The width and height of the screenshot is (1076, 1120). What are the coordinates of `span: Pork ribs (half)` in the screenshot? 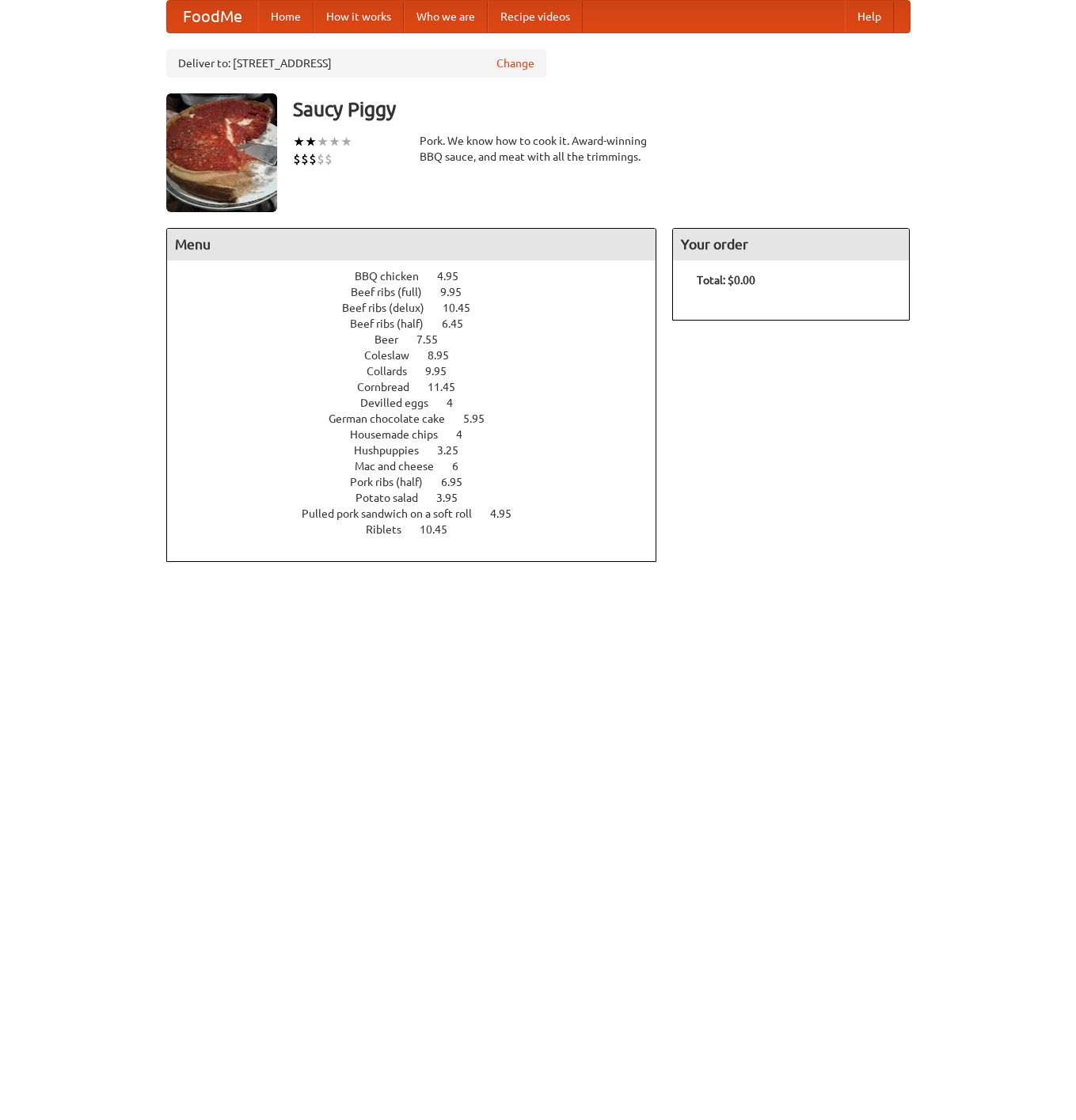 It's located at (394, 482).